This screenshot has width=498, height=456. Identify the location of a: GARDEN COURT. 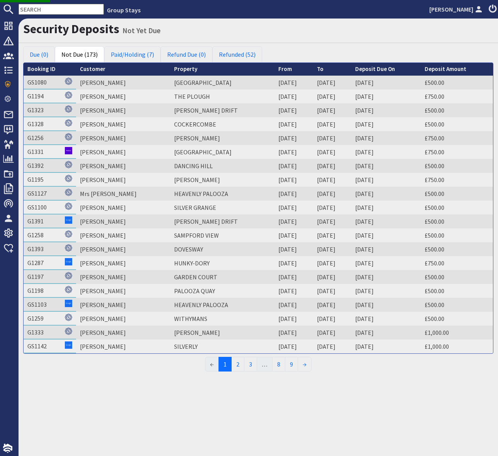
(196, 277).